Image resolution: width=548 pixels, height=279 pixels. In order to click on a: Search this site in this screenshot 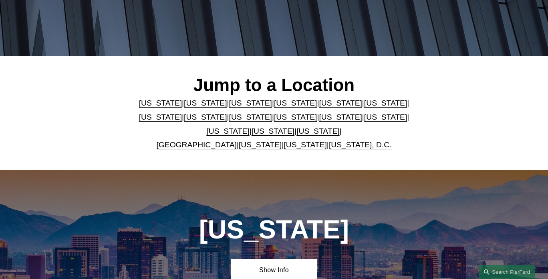, I will do `click(507, 271)`.